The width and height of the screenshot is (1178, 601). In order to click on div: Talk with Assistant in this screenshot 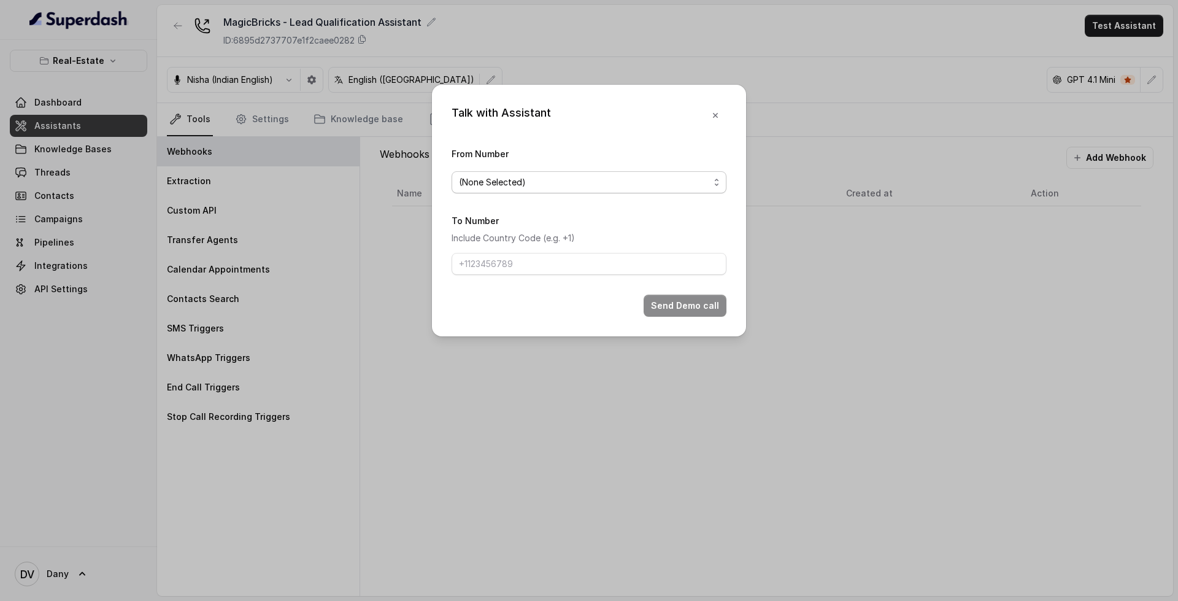, I will do `click(501, 115)`.